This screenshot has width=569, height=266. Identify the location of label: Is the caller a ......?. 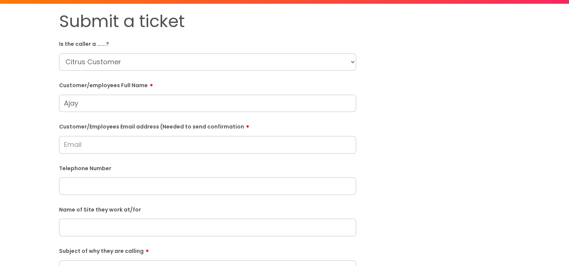
(208, 43).